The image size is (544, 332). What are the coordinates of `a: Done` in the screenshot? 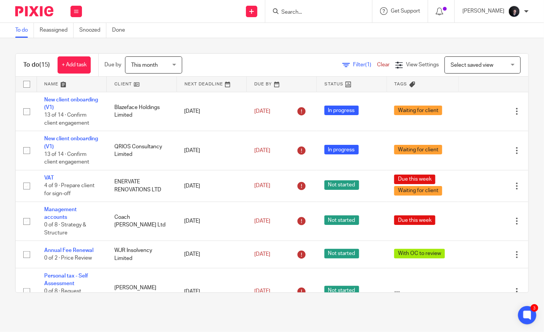 It's located at (121, 30).